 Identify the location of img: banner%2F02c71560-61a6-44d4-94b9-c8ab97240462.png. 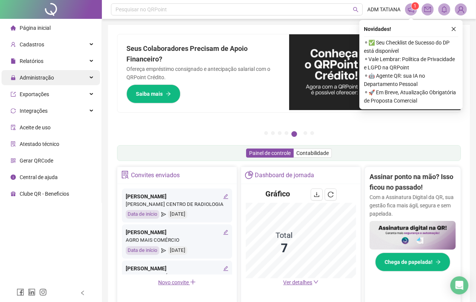
(412, 235).